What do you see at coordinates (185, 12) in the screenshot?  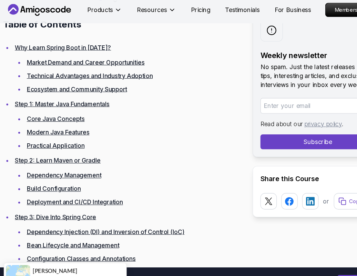 I see `p: Pricing` at bounding box center [185, 12].